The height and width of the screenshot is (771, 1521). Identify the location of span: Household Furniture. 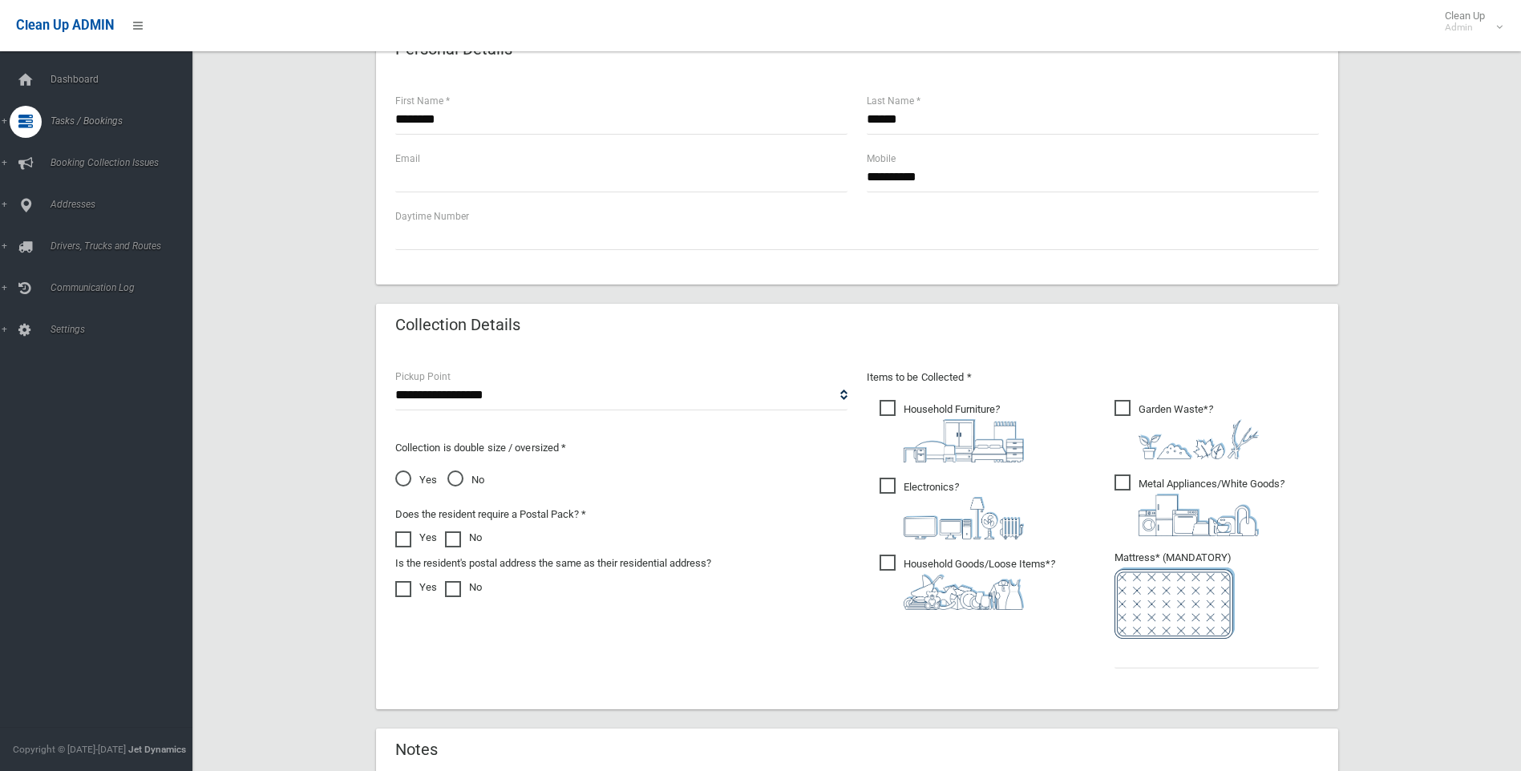
(952, 431).